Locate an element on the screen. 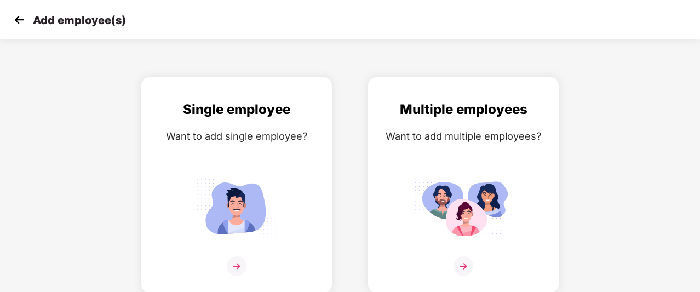 The image size is (700, 292). div: Want to add single employee? is located at coordinates (237, 136).